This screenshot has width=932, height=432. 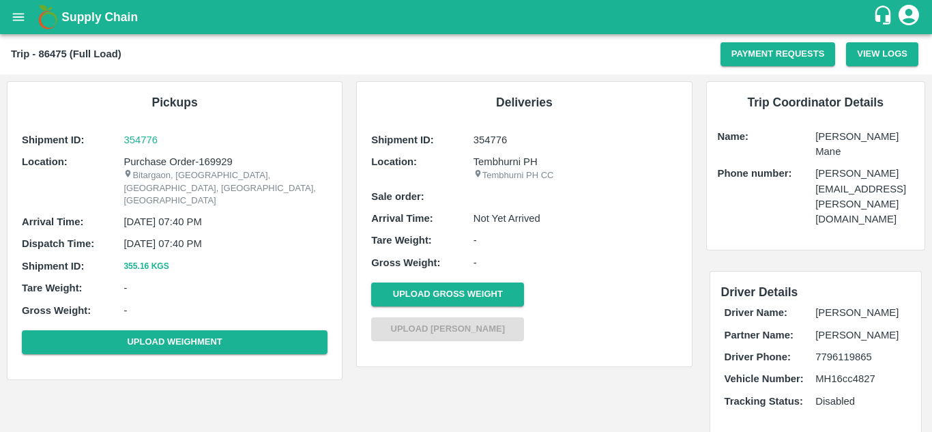 What do you see at coordinates (764, 379) in the screenshot?
I see `b: Vehicle Number:` at bounding box center [764, 379].